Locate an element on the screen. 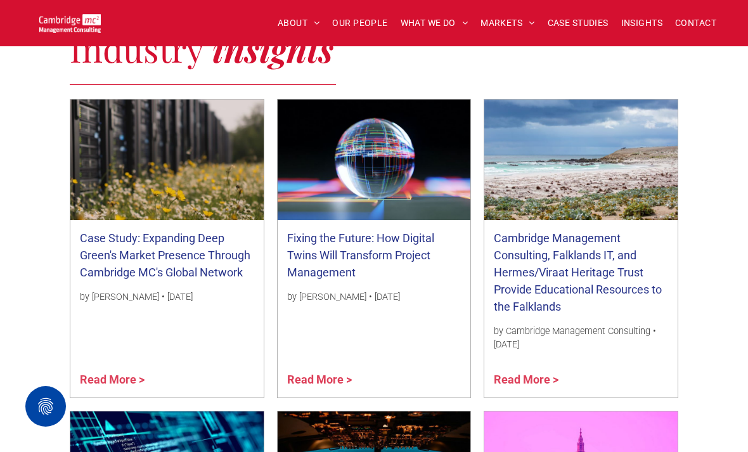  a: CONTACT is located at coordinates (696, 23).